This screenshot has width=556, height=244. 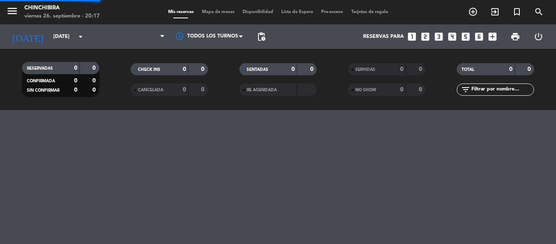 What do you see at coordinates (262, 37) in the screenshot?
I see `span: pending_actions` at bounding box center [262, 37].